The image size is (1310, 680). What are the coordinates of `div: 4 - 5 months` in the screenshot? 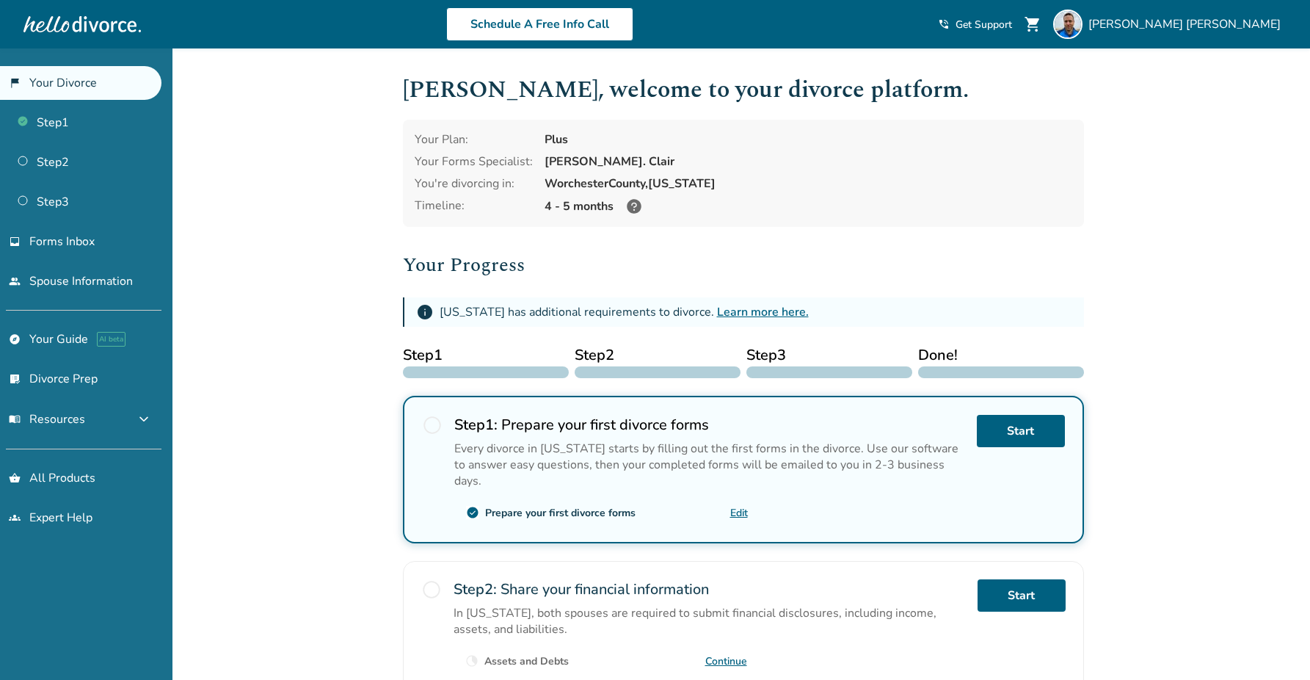 It's located at (808, 206).